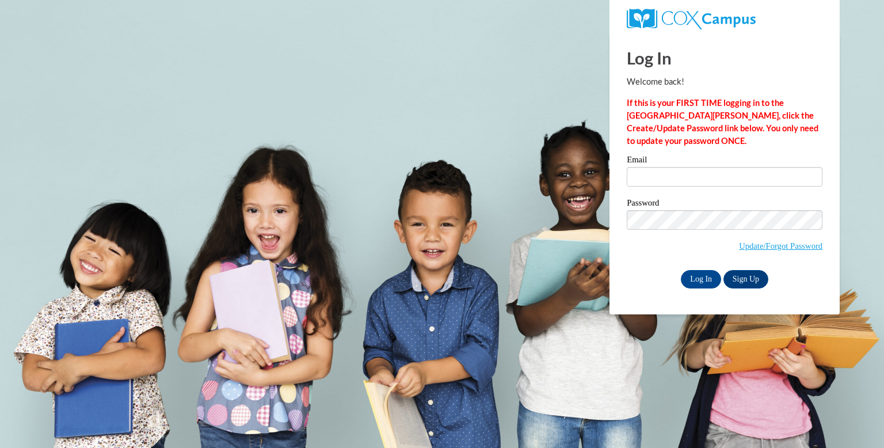 This screenshot has width=884, height=448. I want to click on label: Password, so click(724, 204).